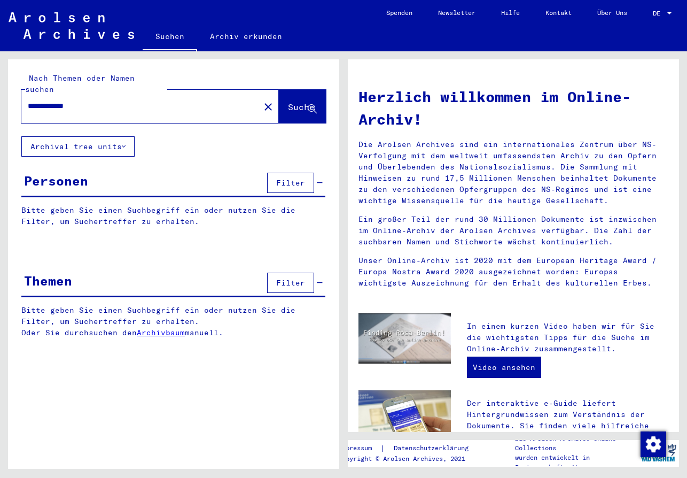 This screenshot has height=478, width=687. I want to click on img: Zustimmung ändern, so click(653, 444).